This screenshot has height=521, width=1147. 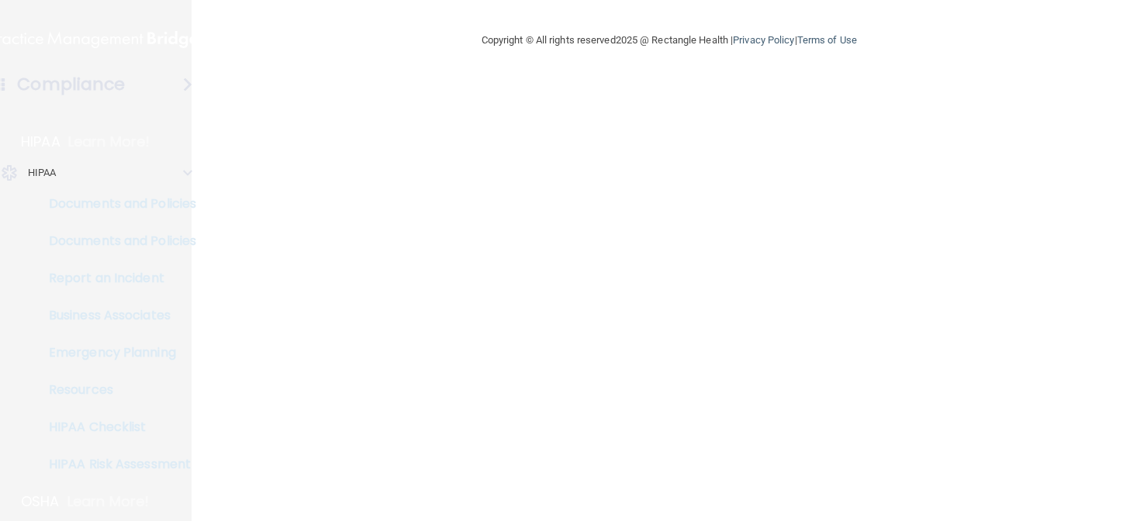 What do you see at coordinates (71, 85) in the screenshot?
I see `h4: Compliance` at bounding box center [71, 85].